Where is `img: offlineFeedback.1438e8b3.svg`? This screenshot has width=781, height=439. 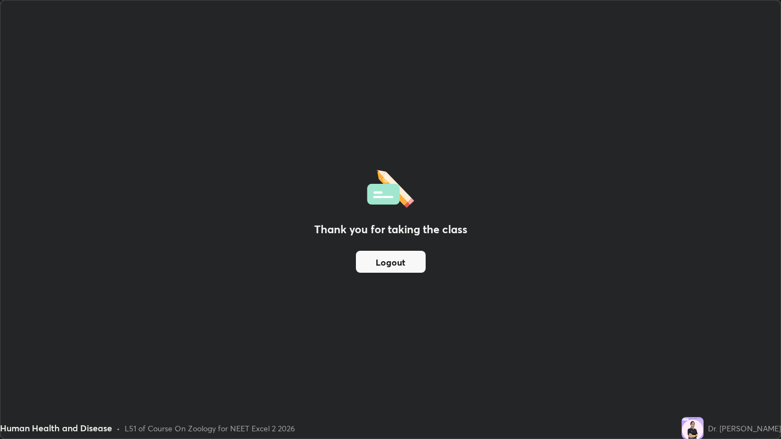 img: offlineFeedback.1438e8b3.svg is located at coordinates (390, 187).